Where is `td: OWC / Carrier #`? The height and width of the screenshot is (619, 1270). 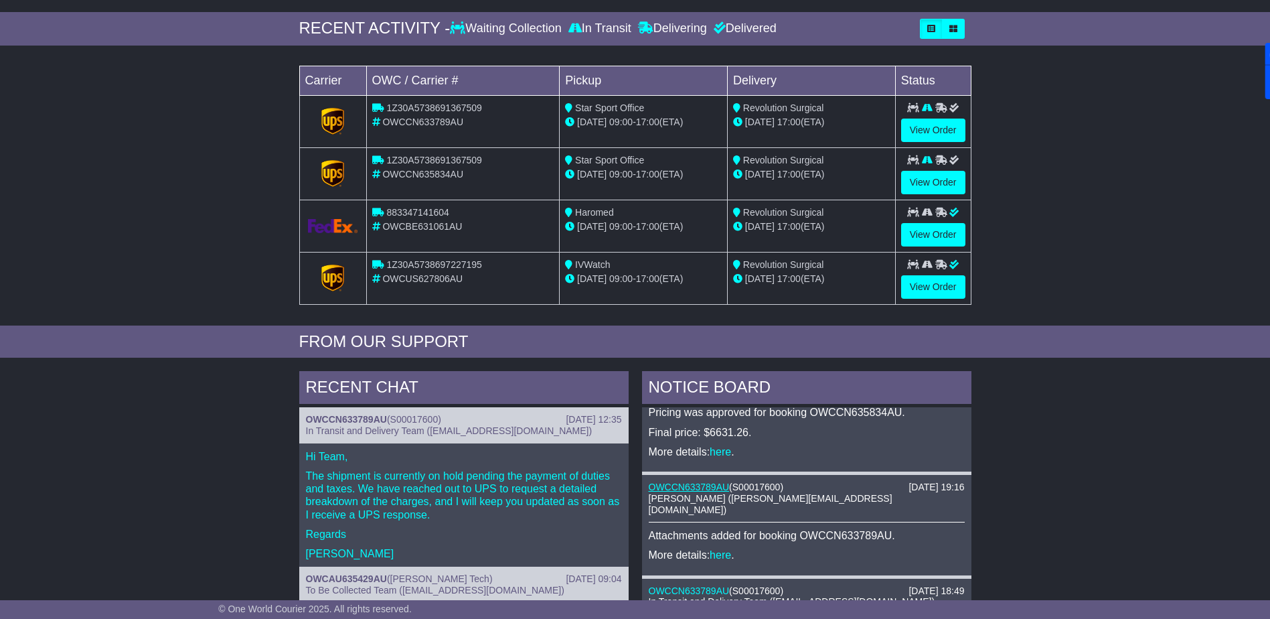
td: OWC / Carrier # is located at coordinates (463, 80).